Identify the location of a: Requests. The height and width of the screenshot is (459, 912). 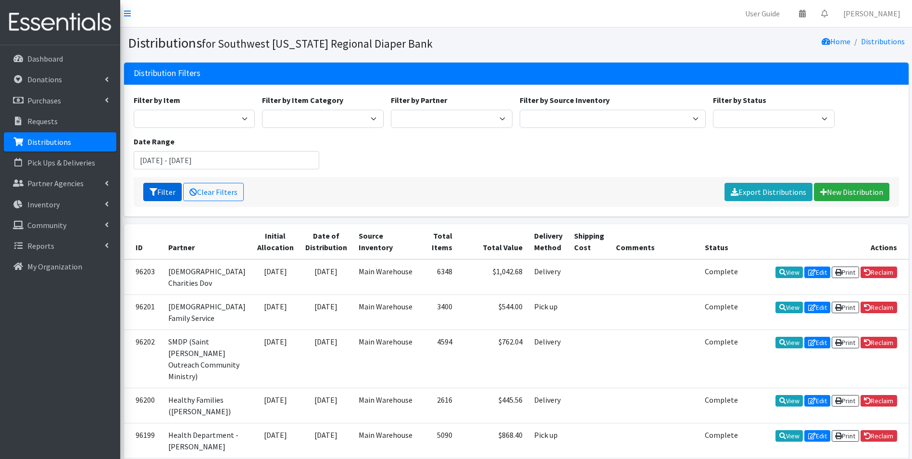
(60, 121).